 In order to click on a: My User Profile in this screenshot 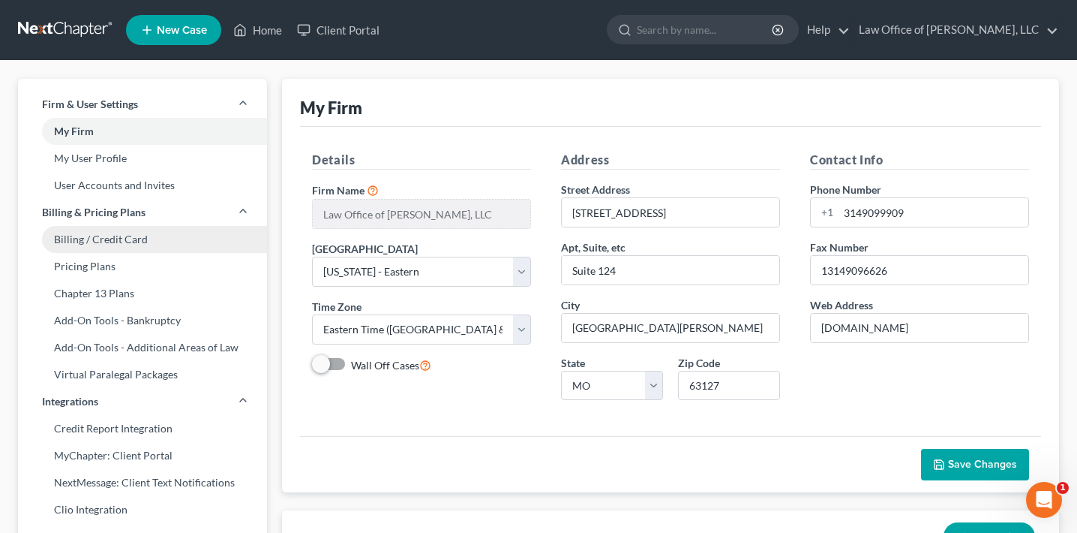, I will do `click(143, 158)`.